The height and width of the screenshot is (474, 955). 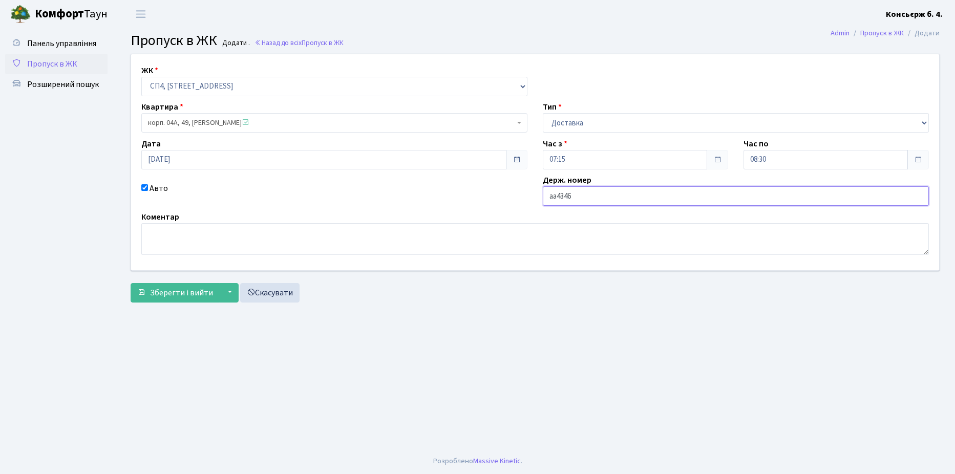 What do you see at coordinates (59, 14) in the screenshot?
I see `b: Комфорт` at bounding box center [59, 14].